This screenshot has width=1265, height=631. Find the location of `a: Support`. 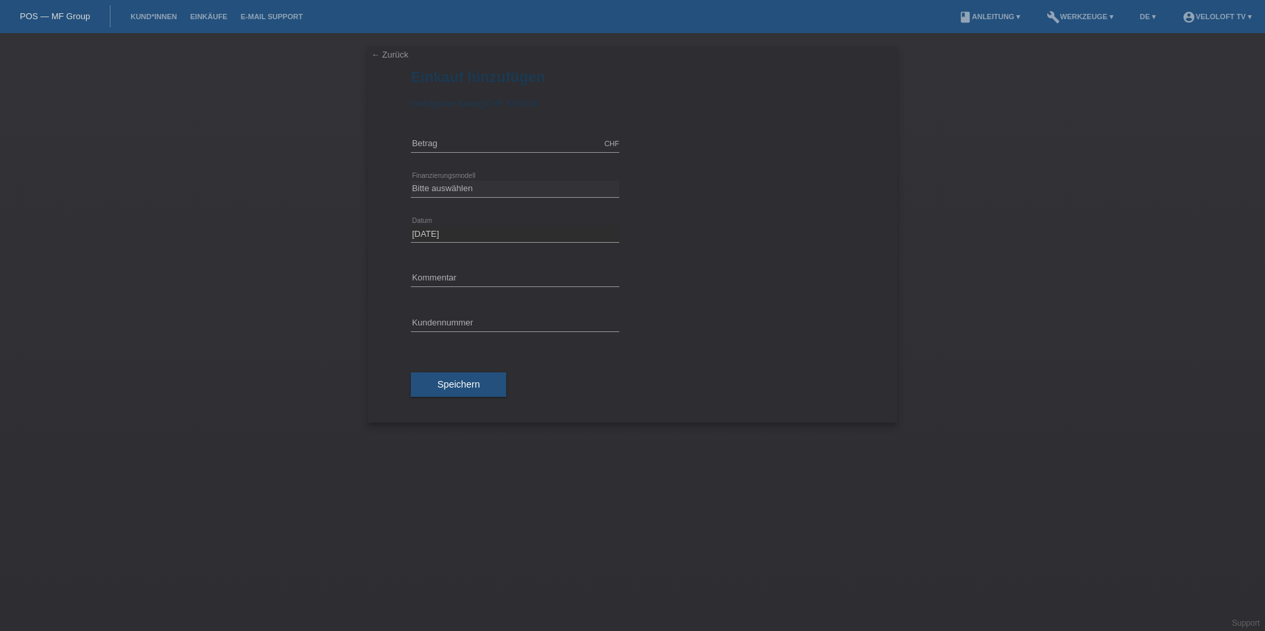

a: Support is located at coordinates (1246, 623).